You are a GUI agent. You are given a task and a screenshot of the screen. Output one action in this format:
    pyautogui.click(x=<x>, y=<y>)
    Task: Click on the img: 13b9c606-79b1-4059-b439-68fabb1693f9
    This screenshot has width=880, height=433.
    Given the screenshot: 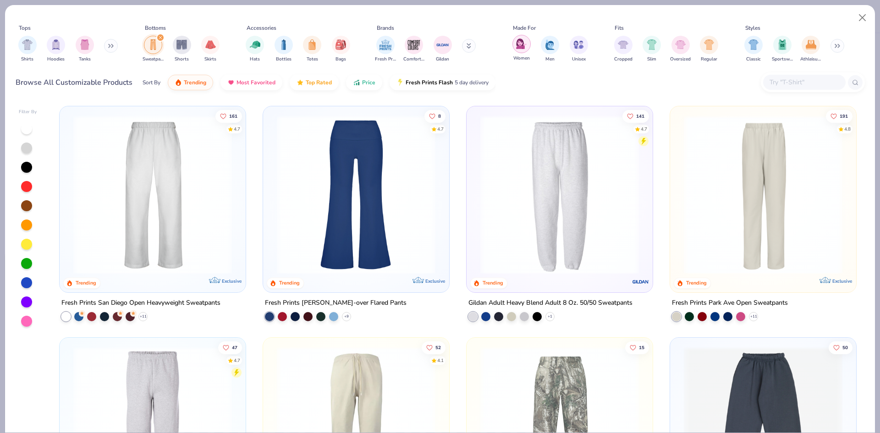 What is the action you would take?
    pyautogui.click(x=560, y=195)
    